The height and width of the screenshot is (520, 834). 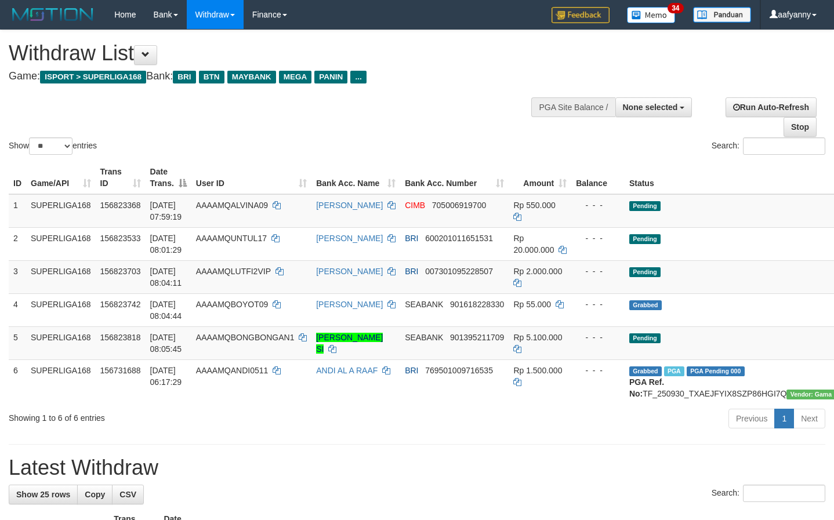 I want to click on span: Copy, so click(x=95, y=495).